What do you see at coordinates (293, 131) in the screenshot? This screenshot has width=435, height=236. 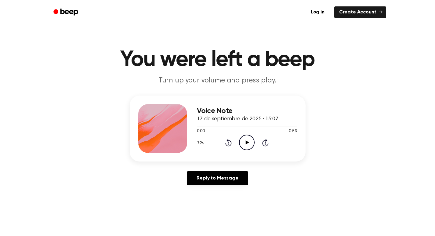 I see `span: 0:53` at bounding box center [293, 131].